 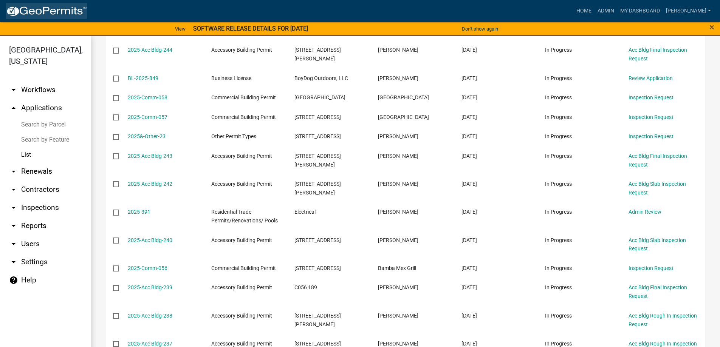 I want to click on a: 2025-Acc Bldg-238, so click(x=150, y=316).